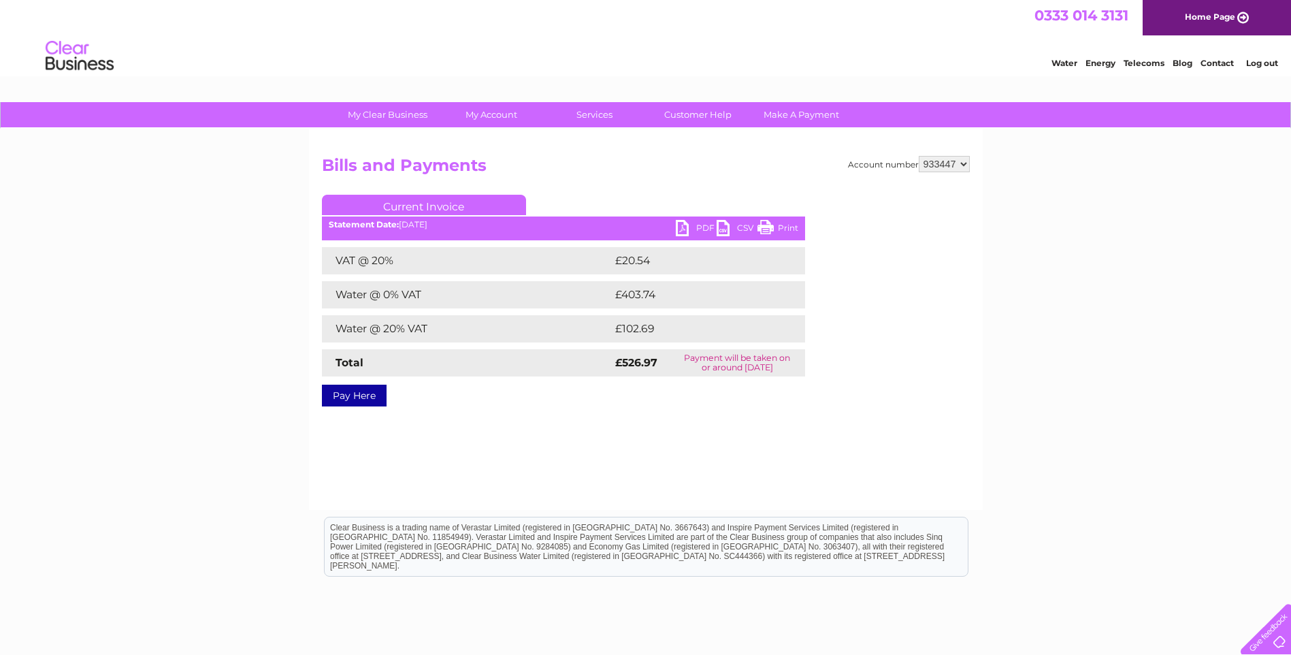 The width and height of the screenshot is (1291, 655). What do you see at coordinates (698, 114) in the screenshot?
I see `a: Customer Help` at bounding box center [698, 114].